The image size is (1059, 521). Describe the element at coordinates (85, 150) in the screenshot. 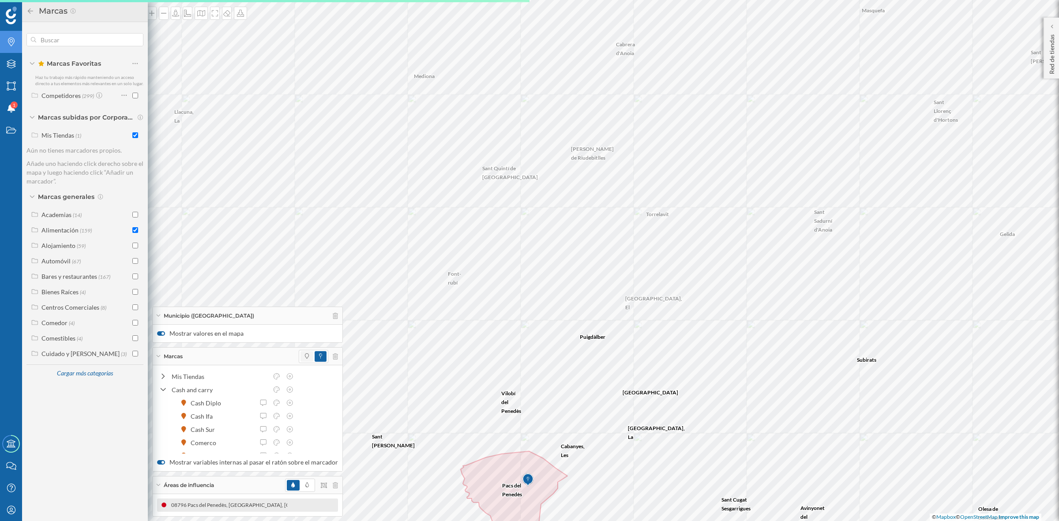

I see `p: Aún no tienes marcadores propios.` at that location.